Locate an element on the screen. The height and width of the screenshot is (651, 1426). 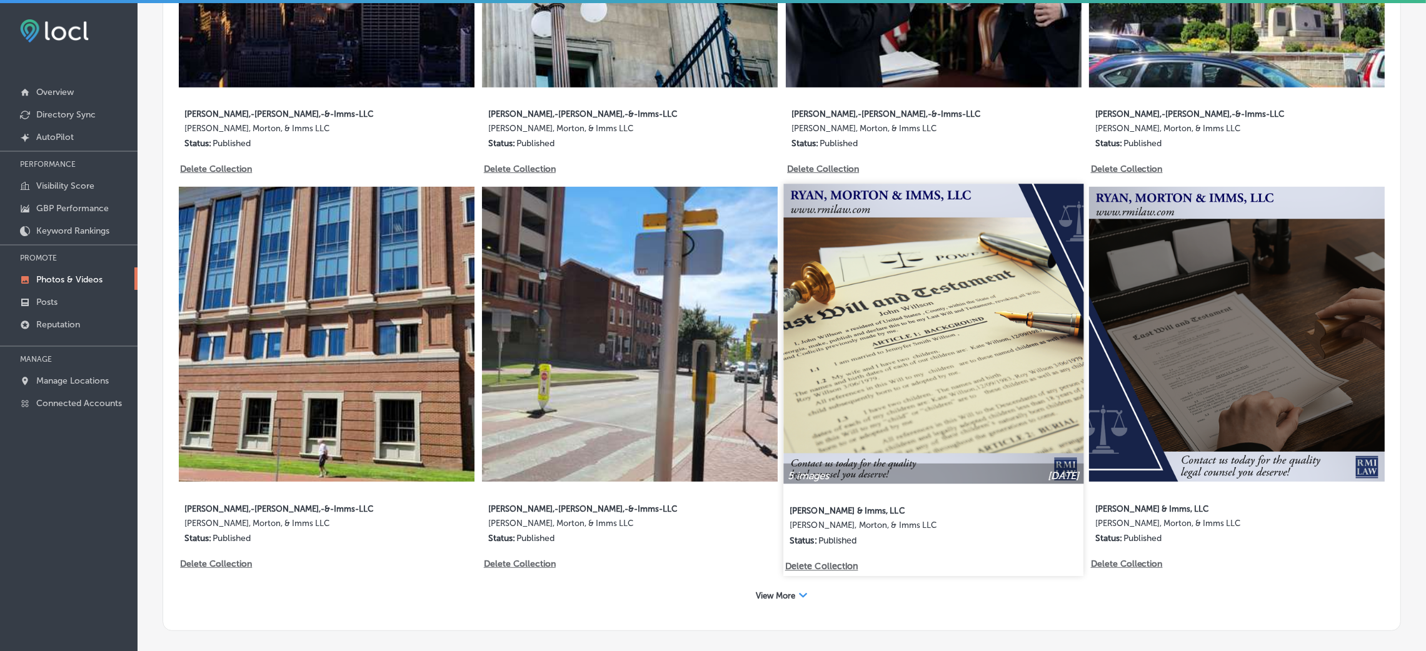
p: Connected Accounts is located at coordinates (79, 403).